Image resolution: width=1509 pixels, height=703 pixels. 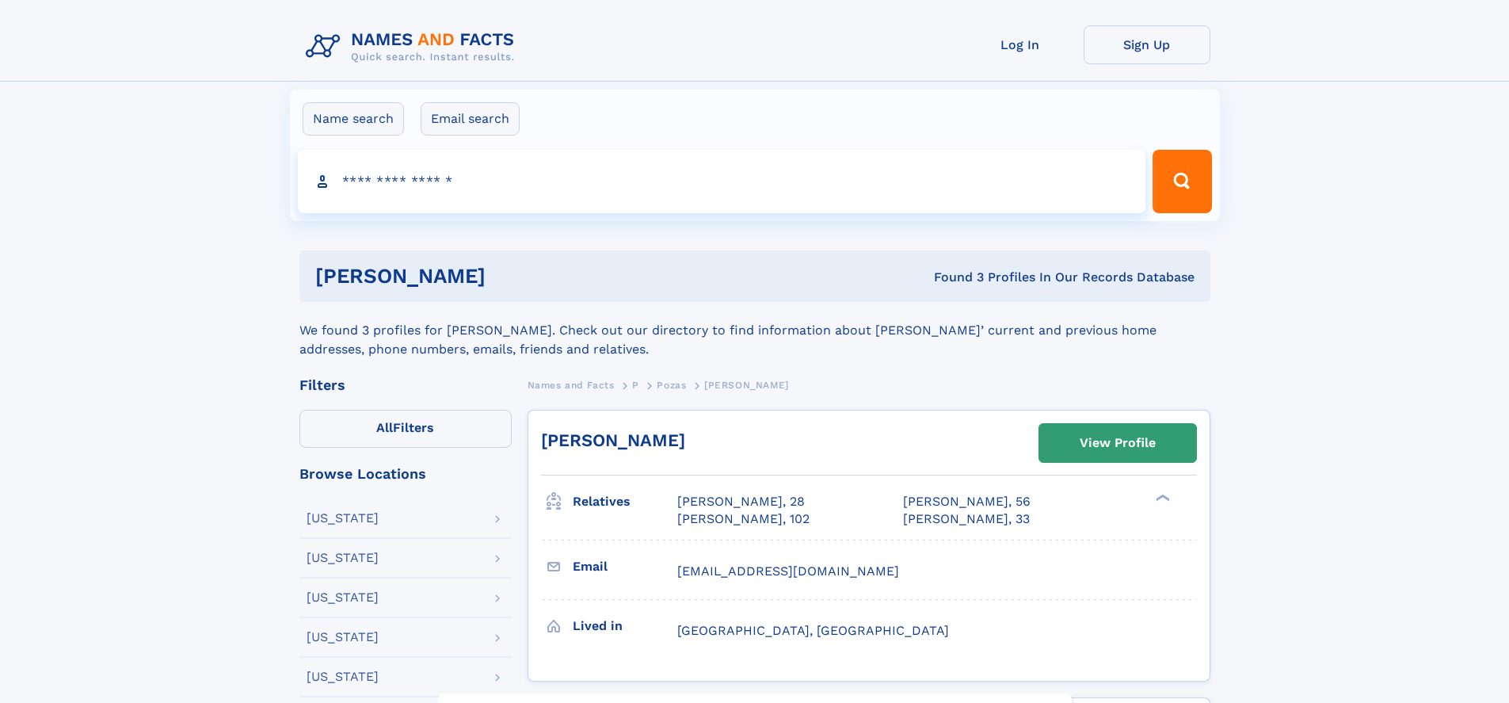 What do you see at coordinates (384, 427) in the screenshot?
I see `span: All` at bounding box center [384, 427].